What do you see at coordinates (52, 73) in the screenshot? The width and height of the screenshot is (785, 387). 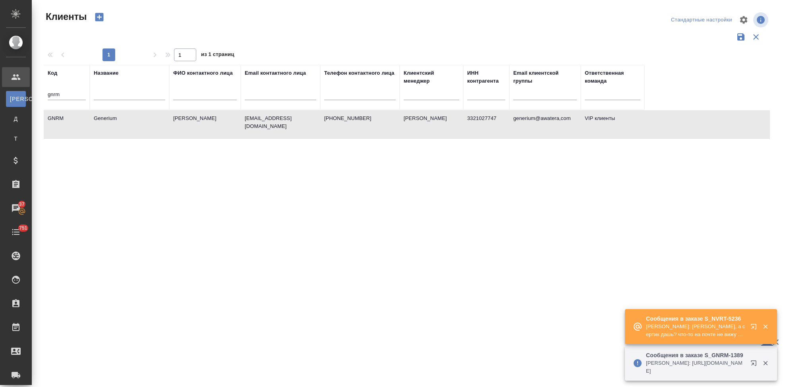 I see `div: Код` at bounding box center [52, 73].